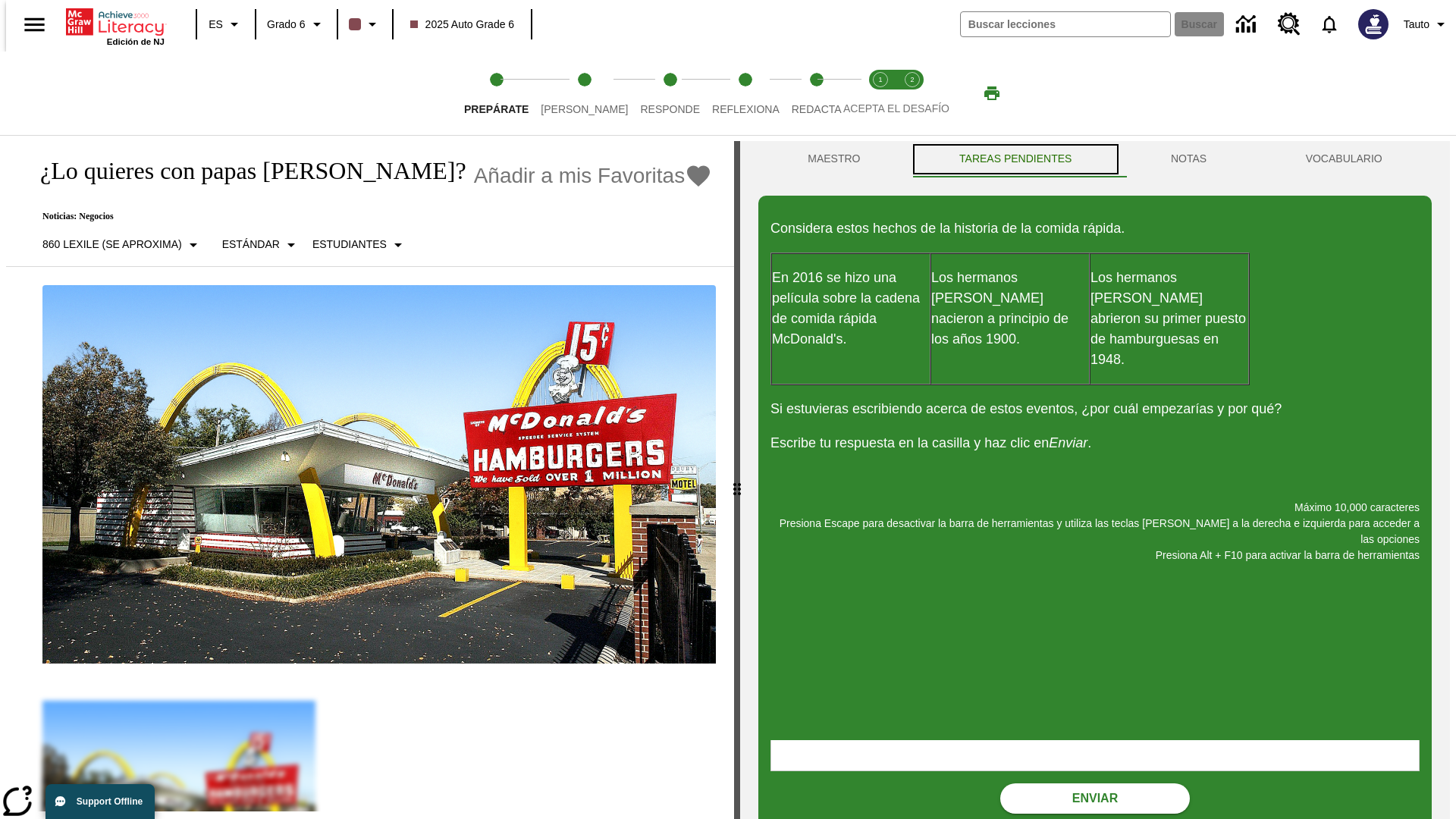 The image size is (1456, 819). Describe the element at coordinates (349, 244) in the screenshot. I see `p: Estudiantes` at that location.